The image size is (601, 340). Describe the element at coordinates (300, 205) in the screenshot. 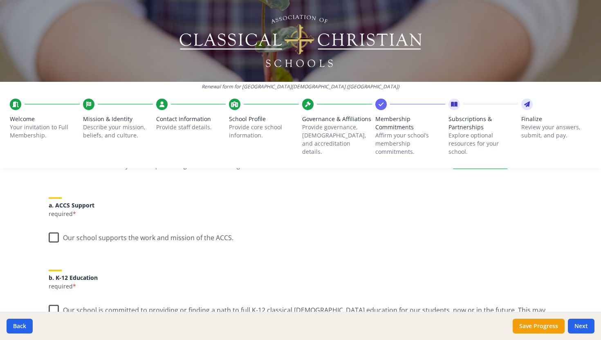

I see `h5: a. ACCS Support` at that location.